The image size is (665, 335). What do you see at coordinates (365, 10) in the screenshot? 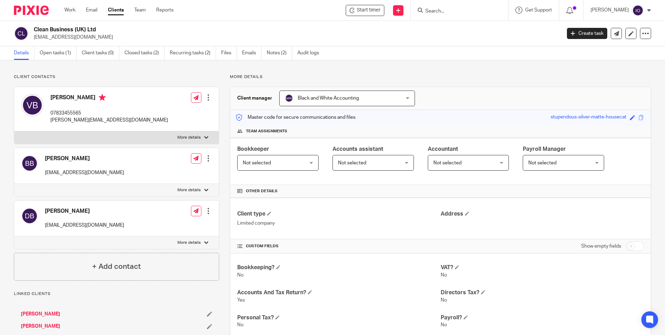
I see `div: Clean Business (UK) Ltd` at bounding box center [365, 10].